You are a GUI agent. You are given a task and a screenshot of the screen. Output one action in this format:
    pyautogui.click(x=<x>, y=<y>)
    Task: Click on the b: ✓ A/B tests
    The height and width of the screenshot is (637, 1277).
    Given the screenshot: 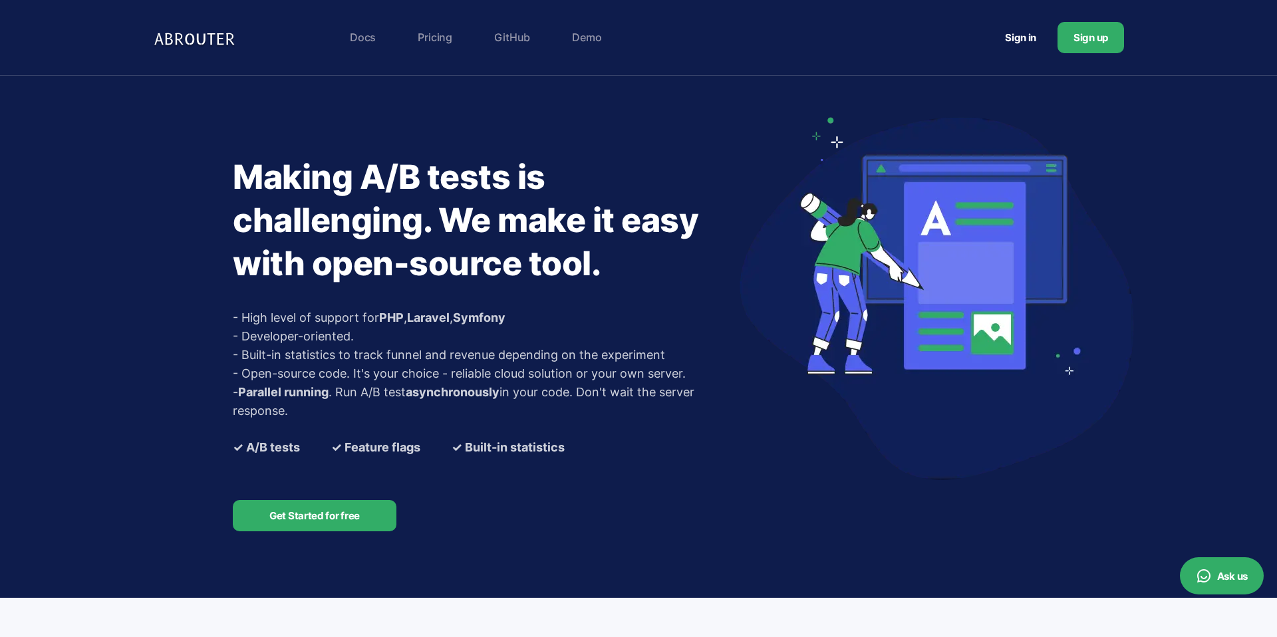 What is the action you would take?
    pyautogui.click(x=266, y=447)
    